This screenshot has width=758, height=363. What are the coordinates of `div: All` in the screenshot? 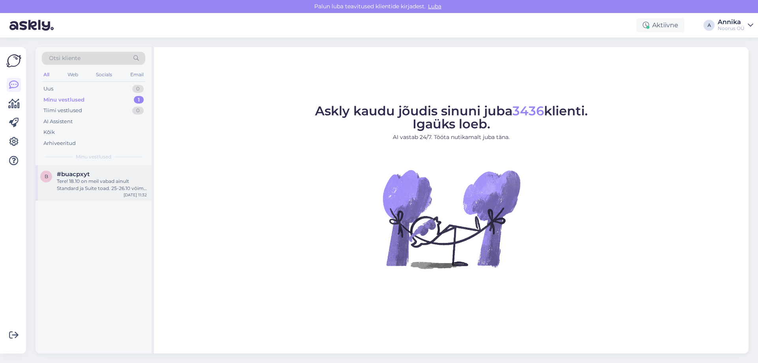 It's located at (46, 75).